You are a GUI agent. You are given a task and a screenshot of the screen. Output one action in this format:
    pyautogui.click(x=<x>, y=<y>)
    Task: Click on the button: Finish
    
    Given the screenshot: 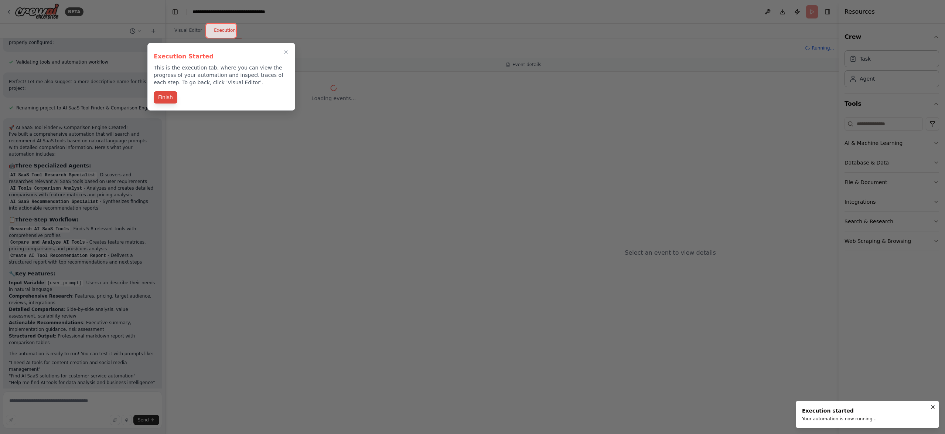 What is the action you would take?
    pyautogui.click(x=166, y=97)
    